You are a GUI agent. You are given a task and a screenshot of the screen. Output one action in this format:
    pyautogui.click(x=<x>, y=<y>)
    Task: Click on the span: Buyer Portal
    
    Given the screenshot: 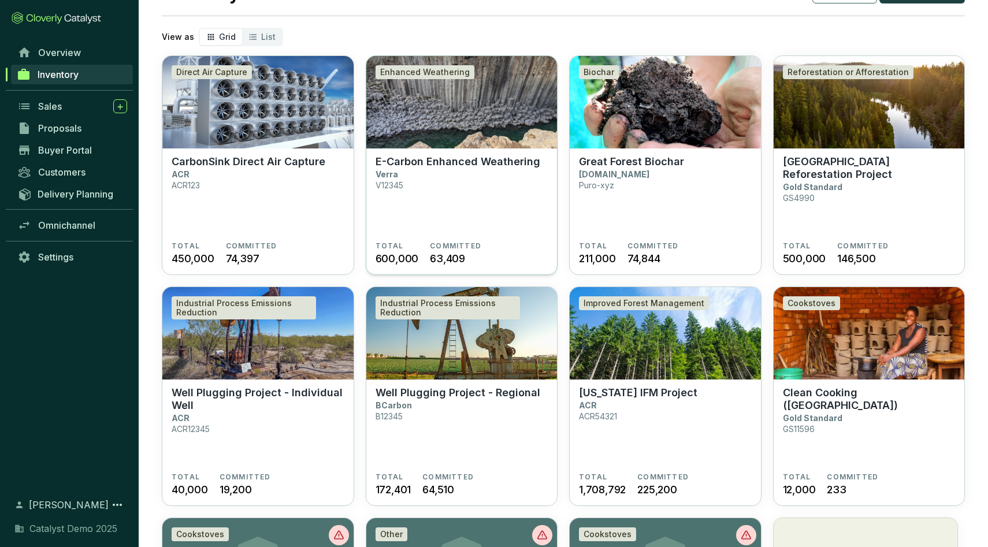 What is the action you would take?
    pyautogui.click(x=65, y=150)
    